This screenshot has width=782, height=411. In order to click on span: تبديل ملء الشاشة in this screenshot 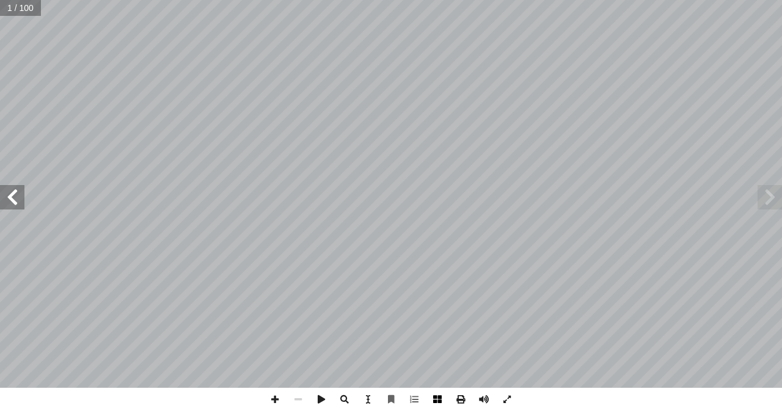, I will do `click(507, 400)`.